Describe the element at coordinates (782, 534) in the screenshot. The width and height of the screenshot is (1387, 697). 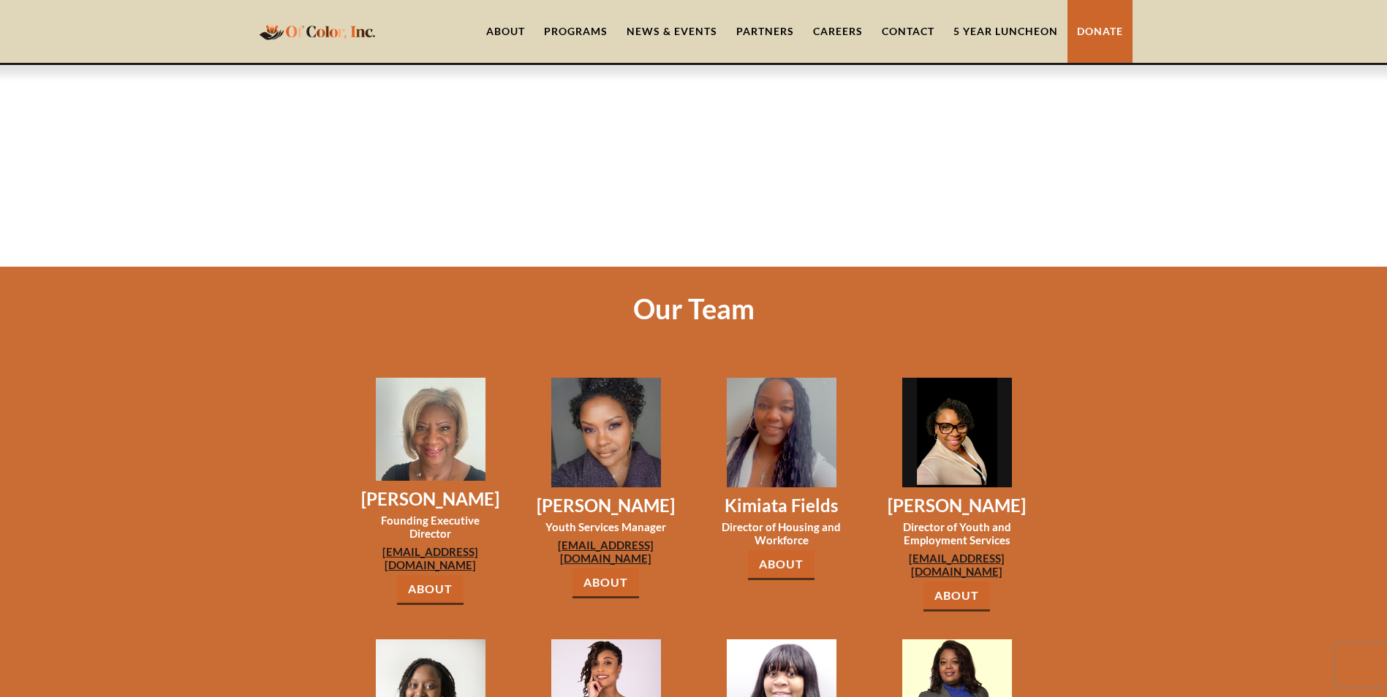
I see `h3: Director of Housing and Workforce` at that location.